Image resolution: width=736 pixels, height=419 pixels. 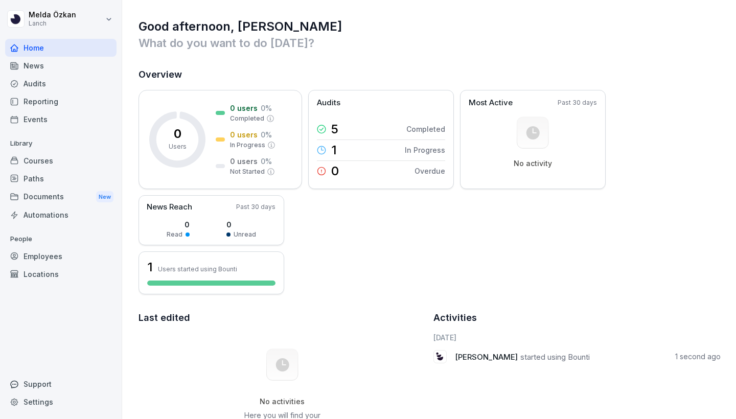 What do you see at coordinates (282, 402) in the screenshot?
I see `h5: No activities` at bounding box center [282, 402].